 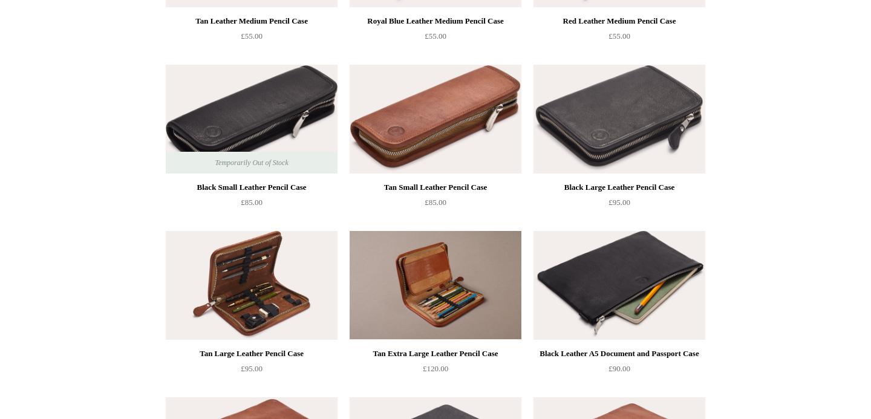 I want to click on a: Tan Leather Medium Pencil Case £55.00, so click(x=252, y=39).